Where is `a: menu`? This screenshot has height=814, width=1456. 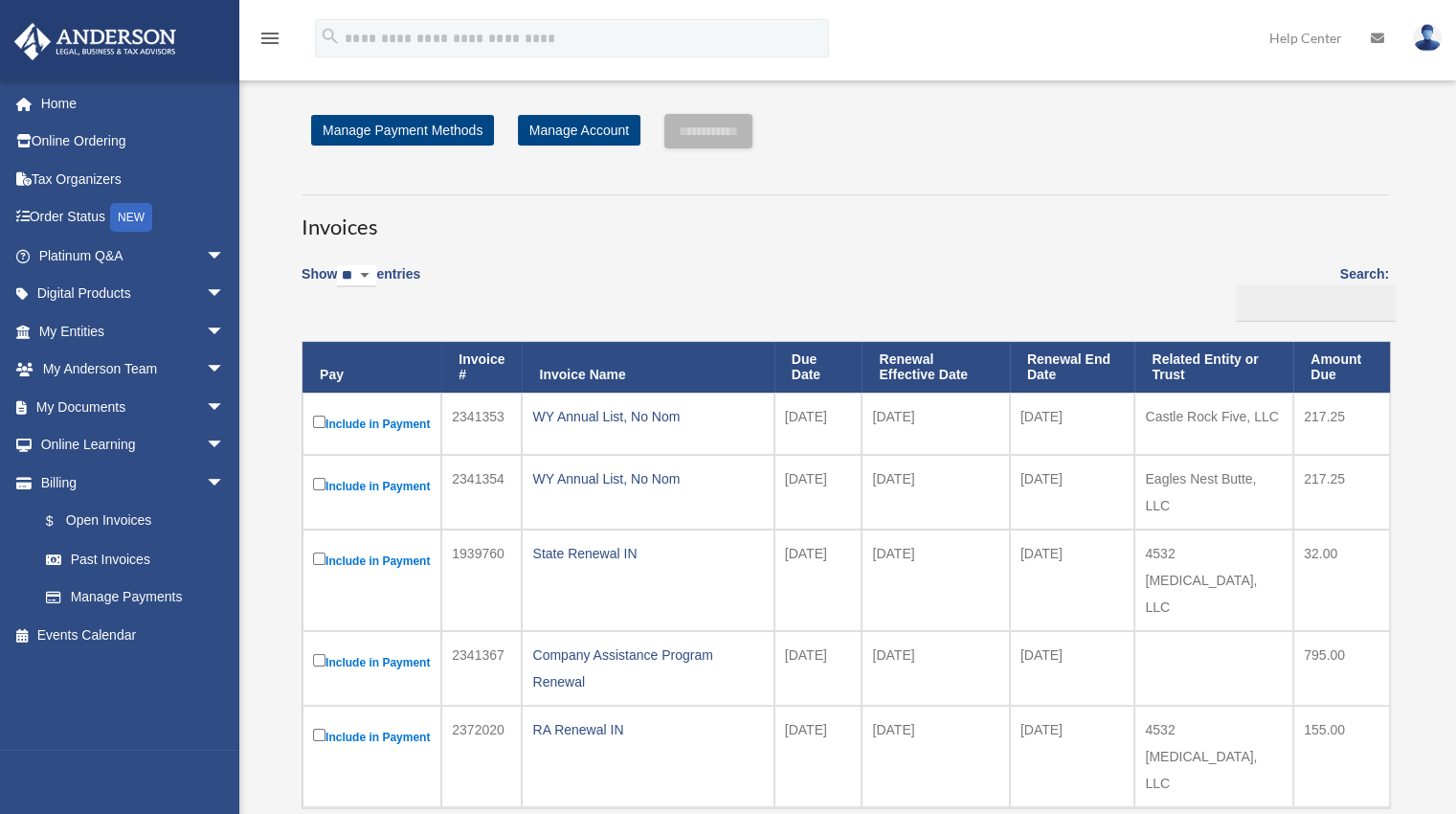
a: menu is located at coordinates (270, 41).